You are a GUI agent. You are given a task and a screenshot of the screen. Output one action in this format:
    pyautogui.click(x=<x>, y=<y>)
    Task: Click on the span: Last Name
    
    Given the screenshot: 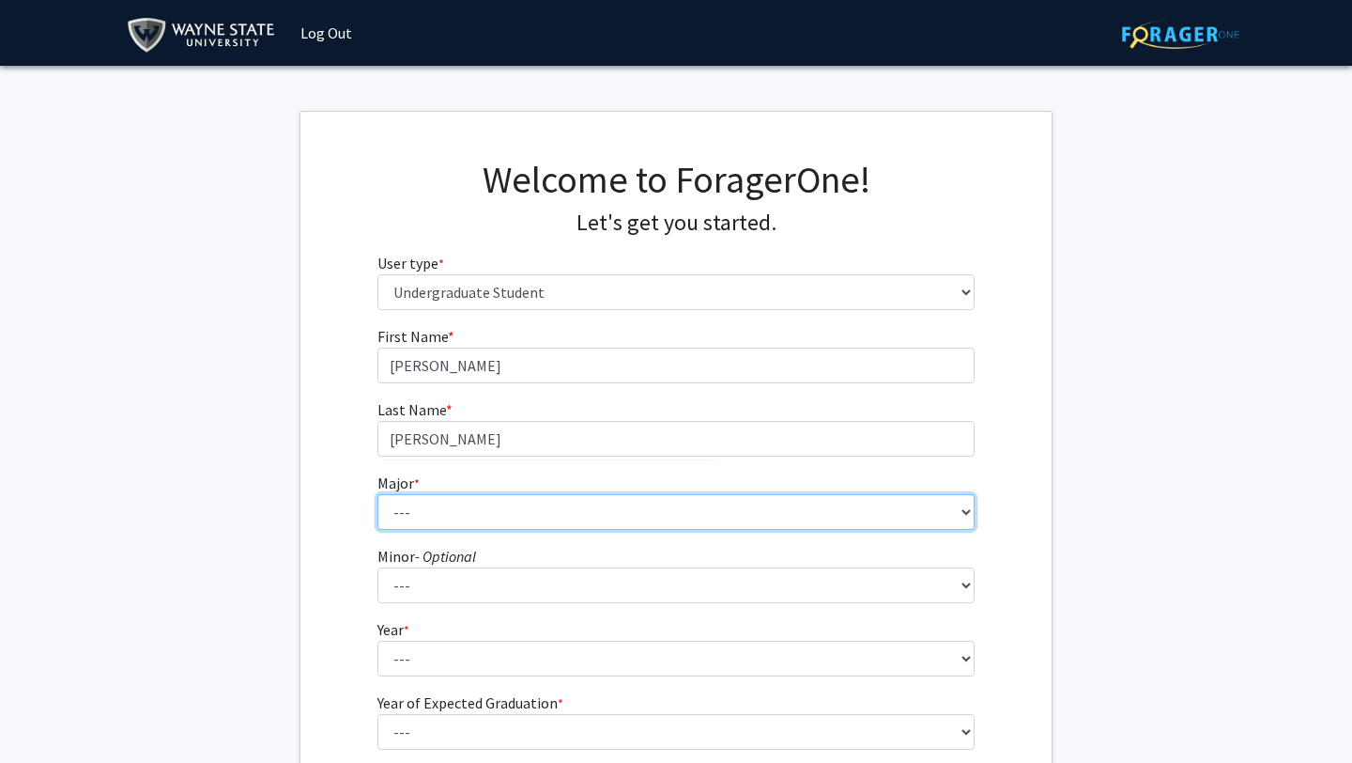 What is the action you would take?
    pyautogui.click(x=411, y=409)
    